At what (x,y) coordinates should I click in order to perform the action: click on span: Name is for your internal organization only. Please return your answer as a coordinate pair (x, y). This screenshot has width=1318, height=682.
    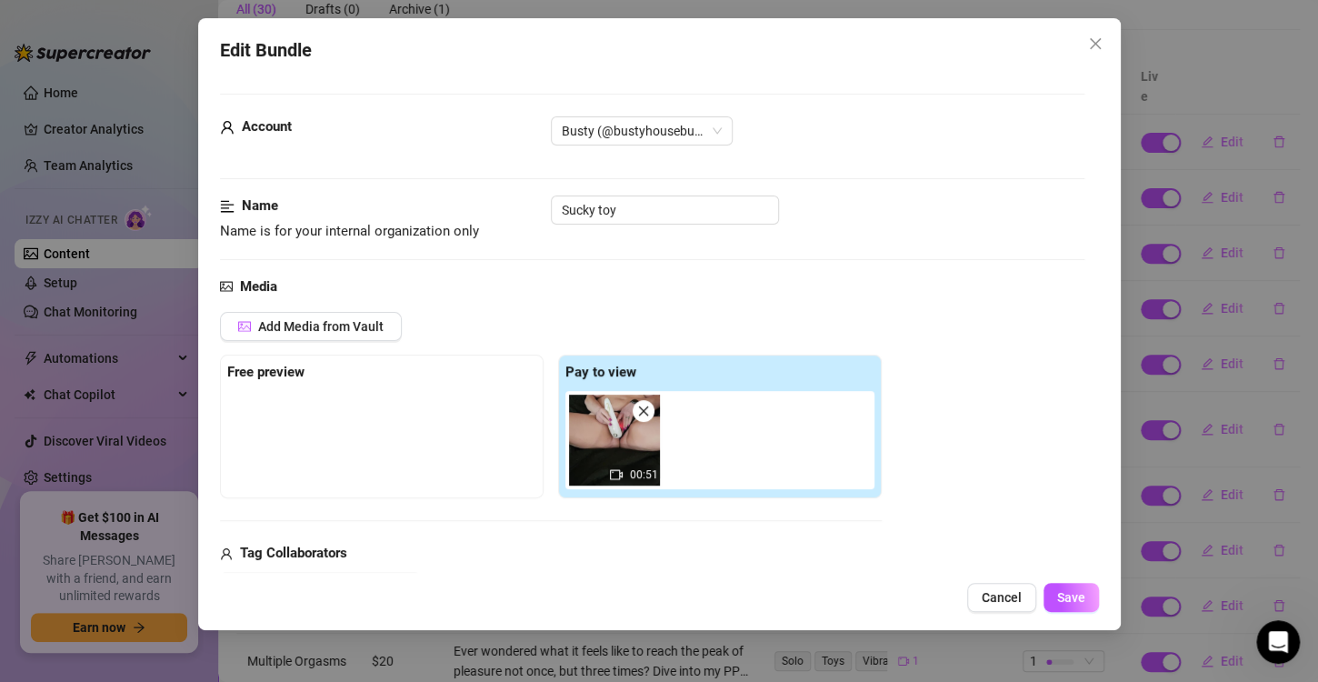
    Looking at the image, I should click on (349, 231).